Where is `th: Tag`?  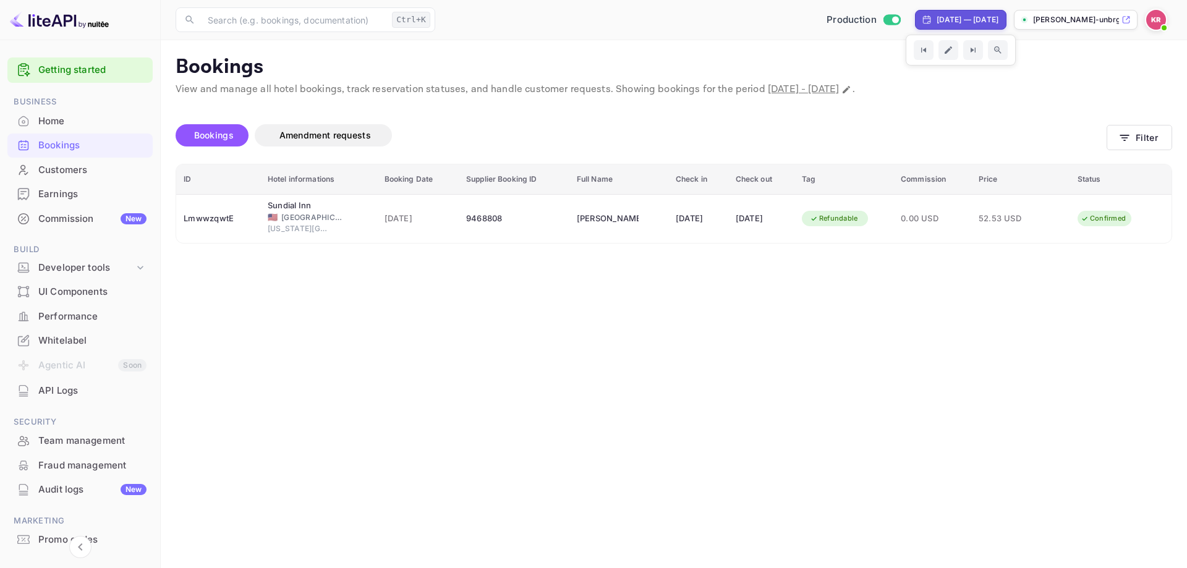 th: Tag is located at coordinates (844, 179).